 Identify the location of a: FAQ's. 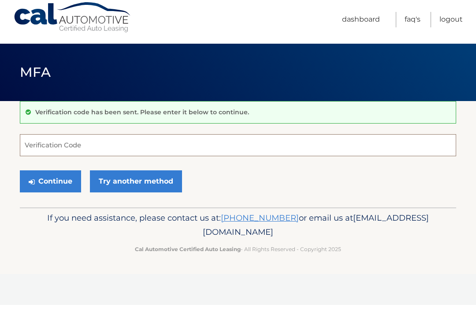
(413, 26).